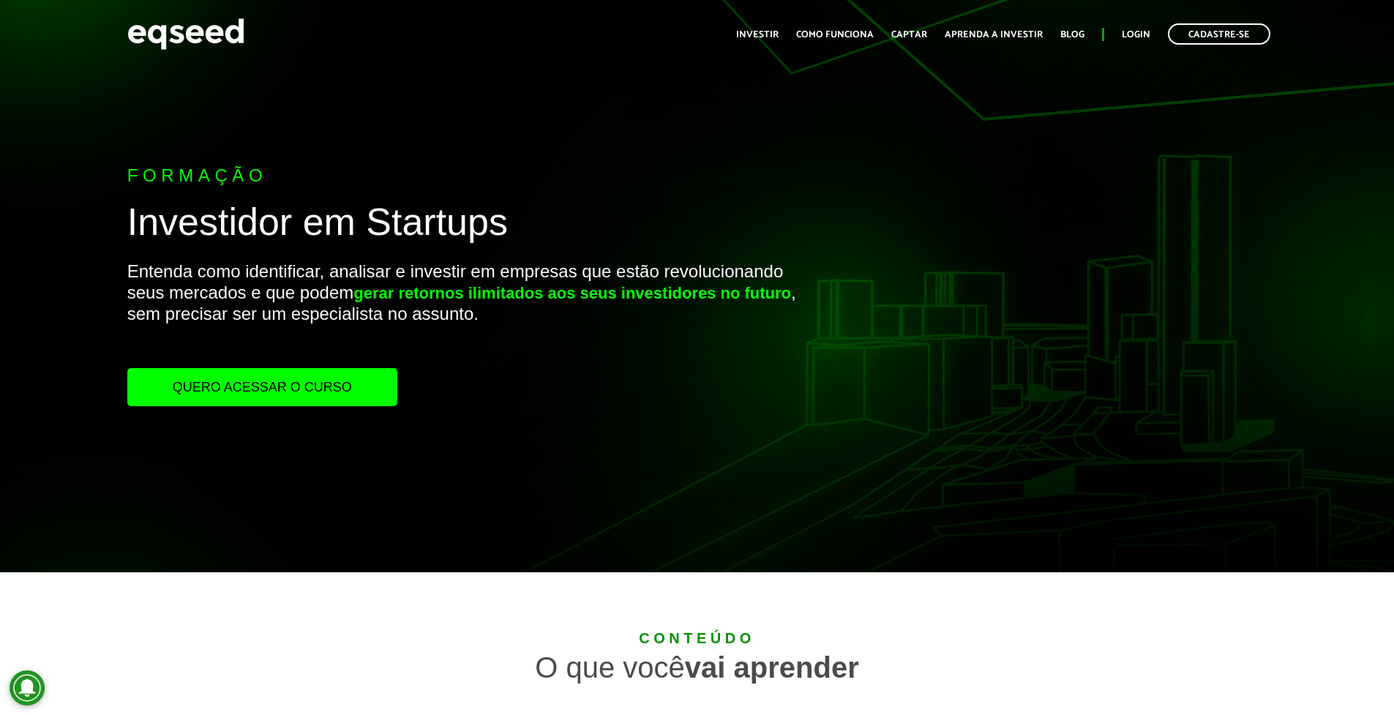  What do you see at coordinates (1219, 34) in the screenshot?
I see `a: Cadastre-se` at bounding box center [1219, 34].